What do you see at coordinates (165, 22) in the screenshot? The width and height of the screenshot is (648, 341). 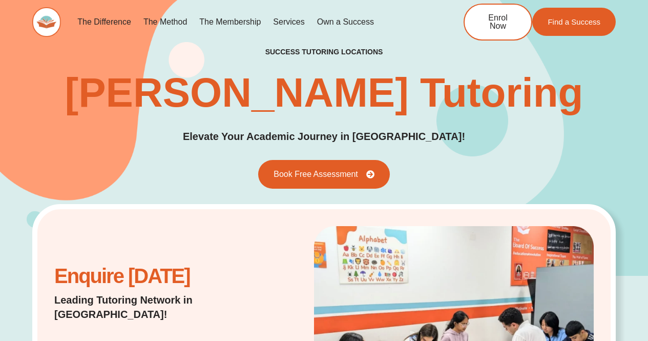 I see `a: The Method` at bounding box center [165, 22].